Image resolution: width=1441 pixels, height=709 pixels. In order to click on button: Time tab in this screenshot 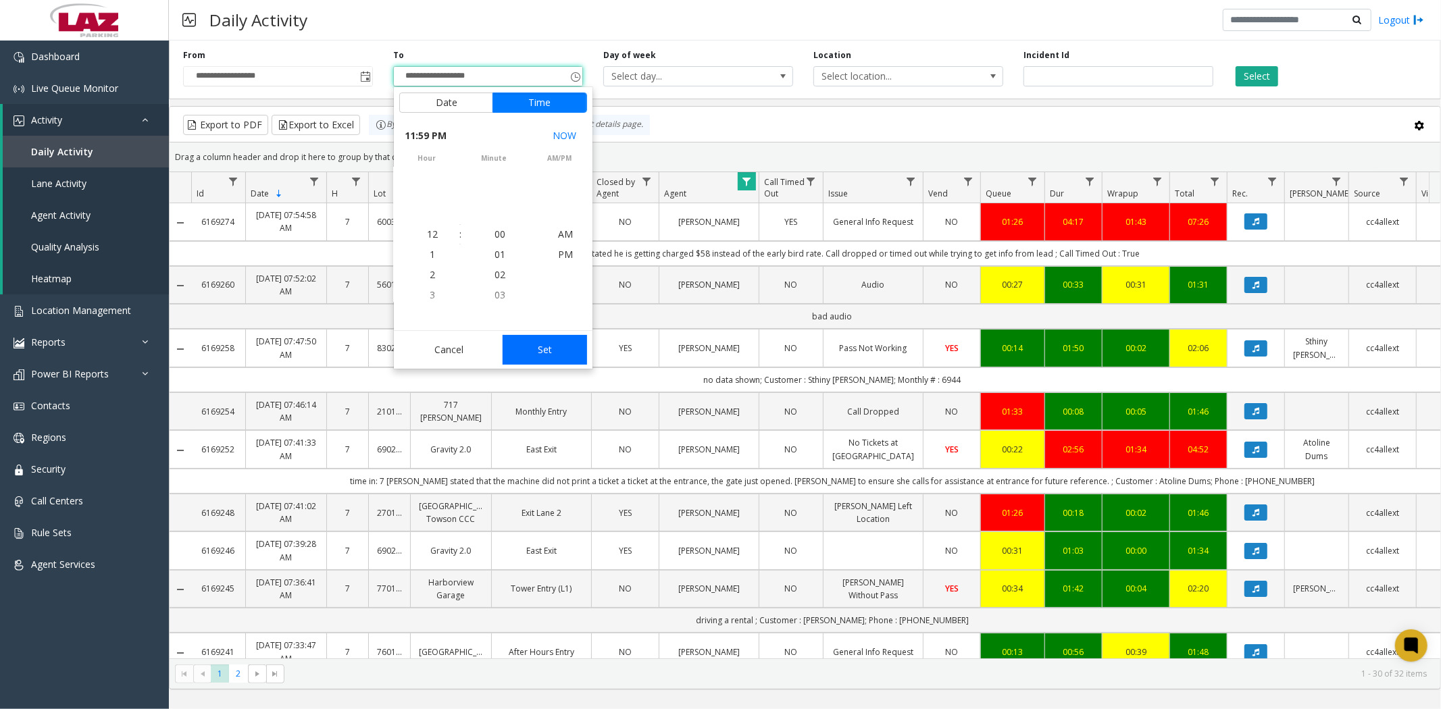, I will do `click(540, 103)`.